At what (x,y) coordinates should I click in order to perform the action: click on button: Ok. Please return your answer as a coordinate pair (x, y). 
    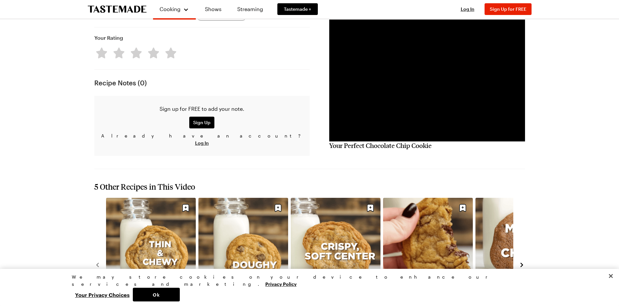
    Looking at the image, I should click on (156, 295).